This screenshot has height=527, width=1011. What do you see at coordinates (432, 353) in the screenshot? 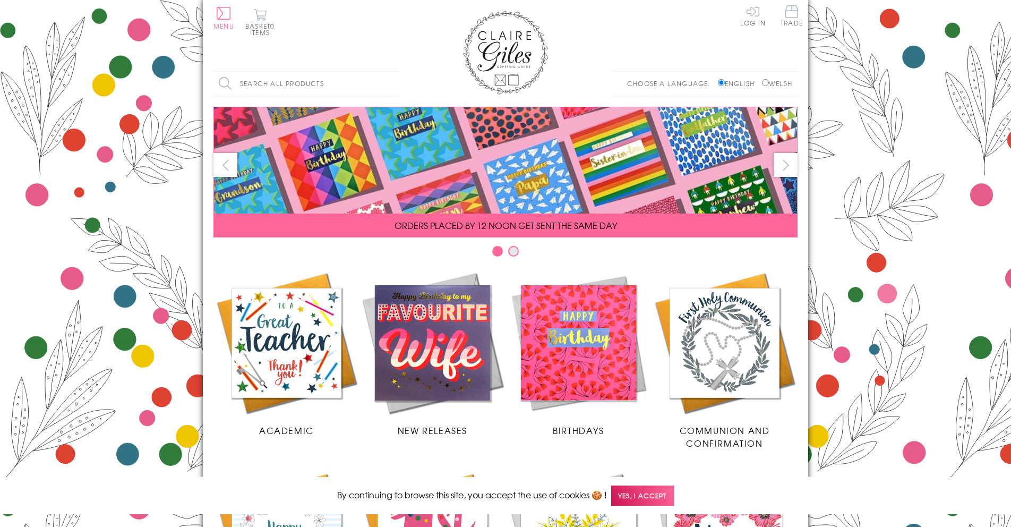
I see `a: New Releases` at bounding box center [432, 353].